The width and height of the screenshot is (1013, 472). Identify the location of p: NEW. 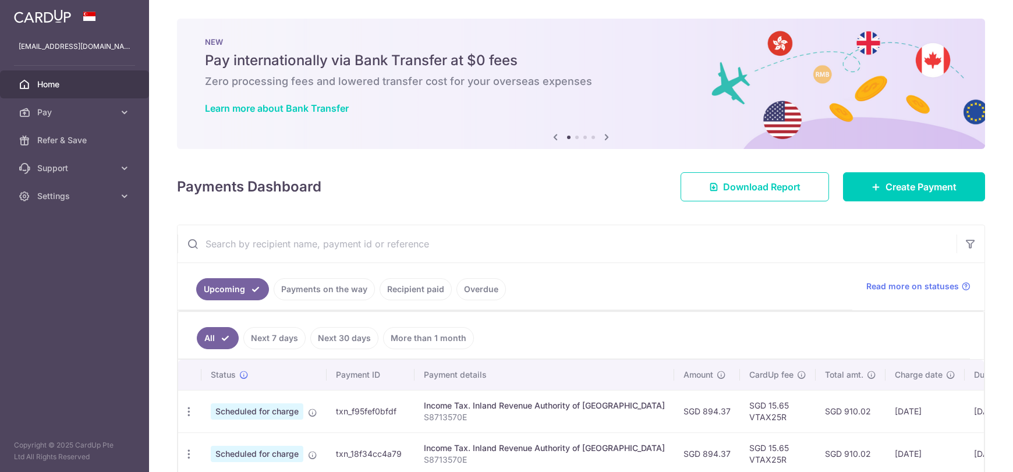
(581, 42).